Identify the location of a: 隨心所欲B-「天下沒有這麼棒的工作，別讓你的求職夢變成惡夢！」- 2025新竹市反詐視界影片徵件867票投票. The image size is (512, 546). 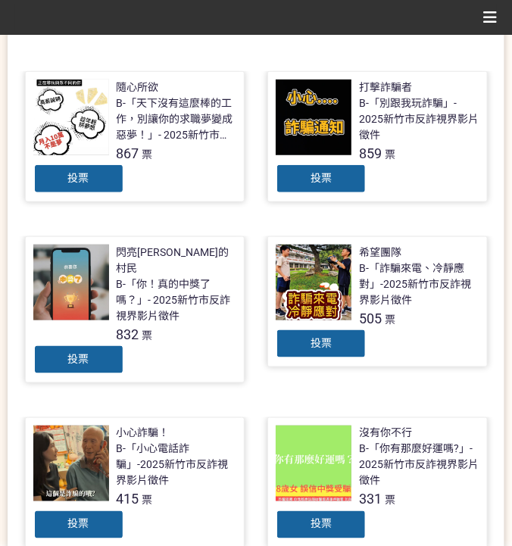
(135, 136).